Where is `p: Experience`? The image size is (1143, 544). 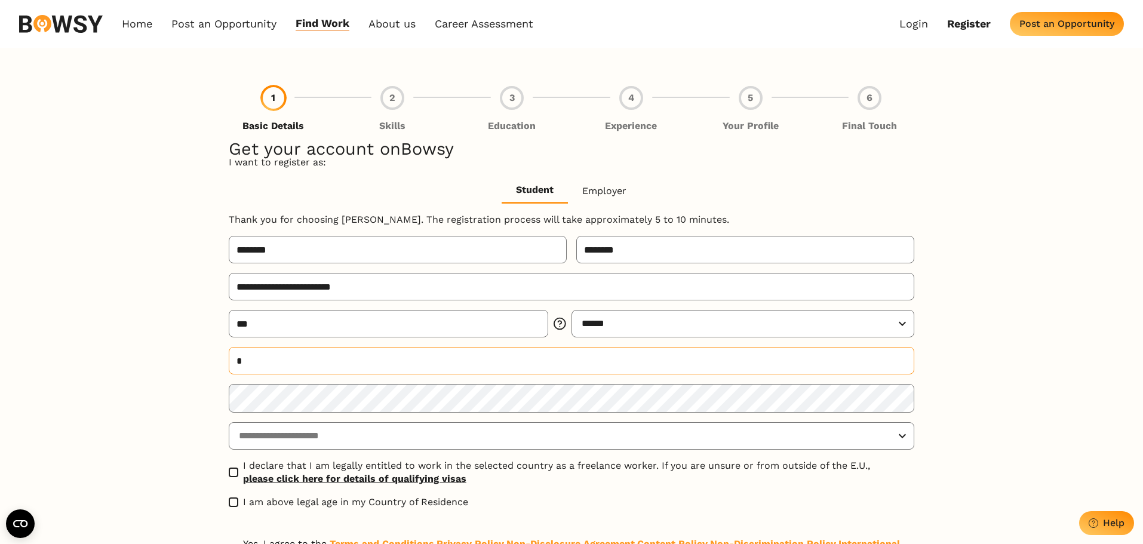 p: Experience is located at coordinates (631, 126).